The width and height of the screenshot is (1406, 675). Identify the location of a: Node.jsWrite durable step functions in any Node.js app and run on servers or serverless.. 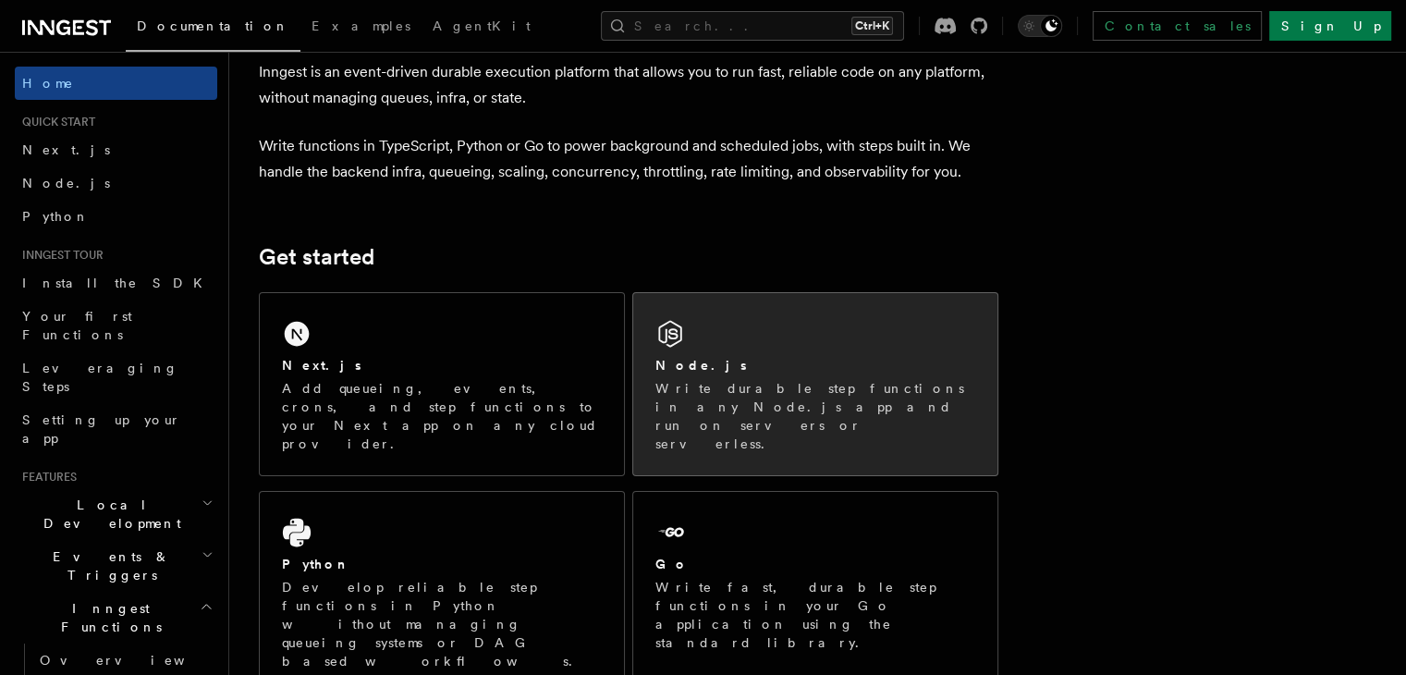
(815, 384).